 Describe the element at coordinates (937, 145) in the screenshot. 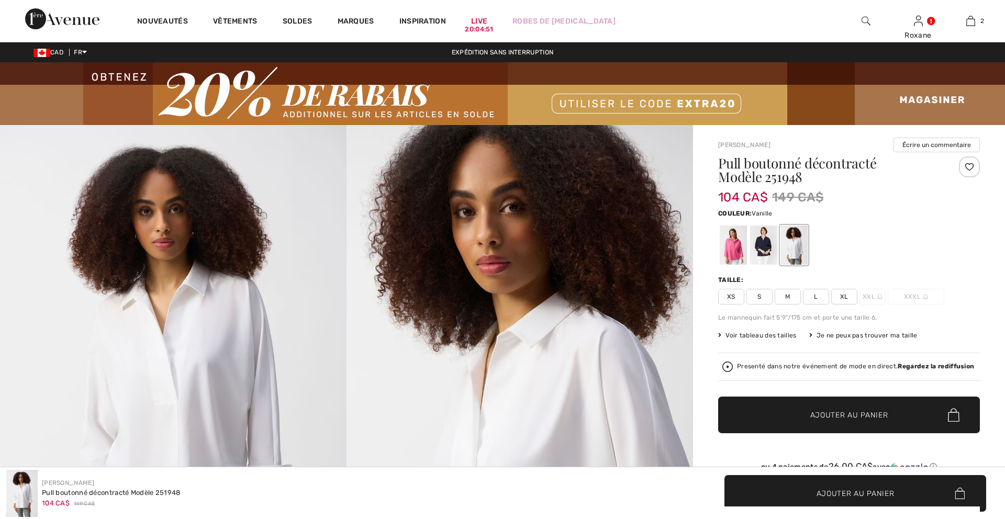

I see `button: Écrire un commentaire` at that location.